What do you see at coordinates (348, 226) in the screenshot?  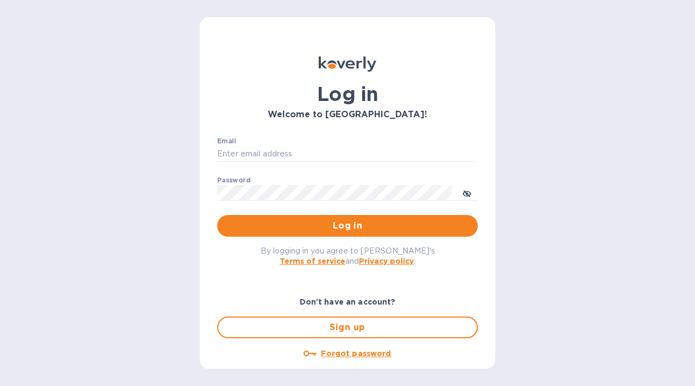 I see `span: Log in` at bounding box center [348, 226].